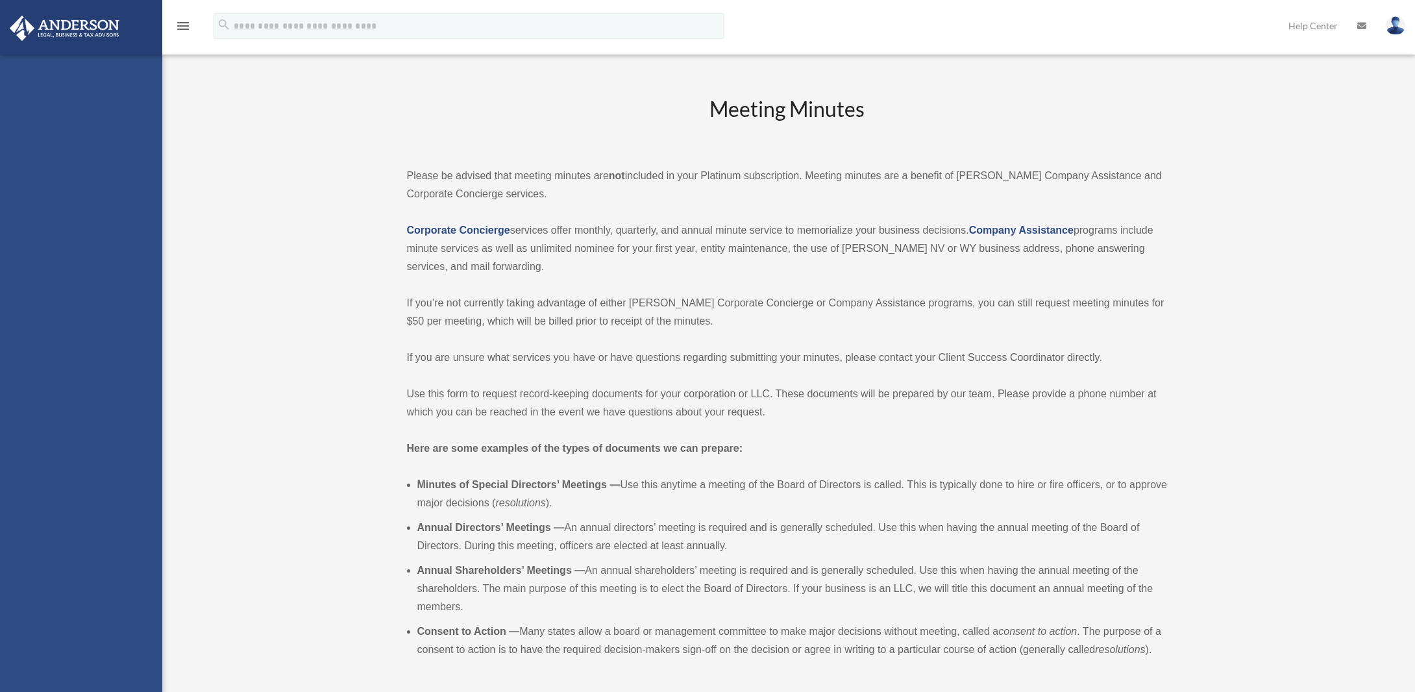 The image size is (1415, 692). What do you see at coordinates (183, 26) in the screenshot?
I see `i: menu` at bounding box center [183, 26].